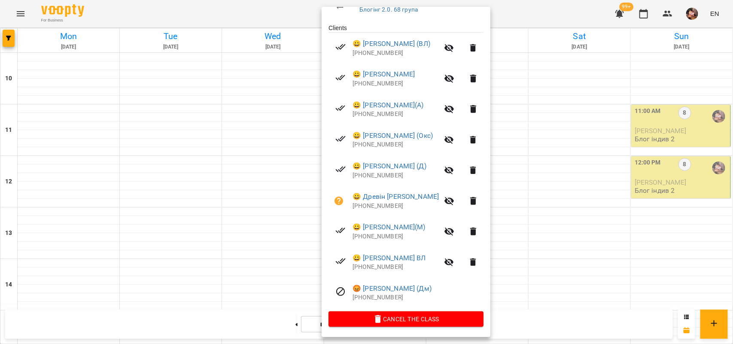 This screenshot has width=733, height=344. What do you see at coordinates (406, 168) in the screenshot?
I see `ul: Clients` at bounding box center [406, 168].